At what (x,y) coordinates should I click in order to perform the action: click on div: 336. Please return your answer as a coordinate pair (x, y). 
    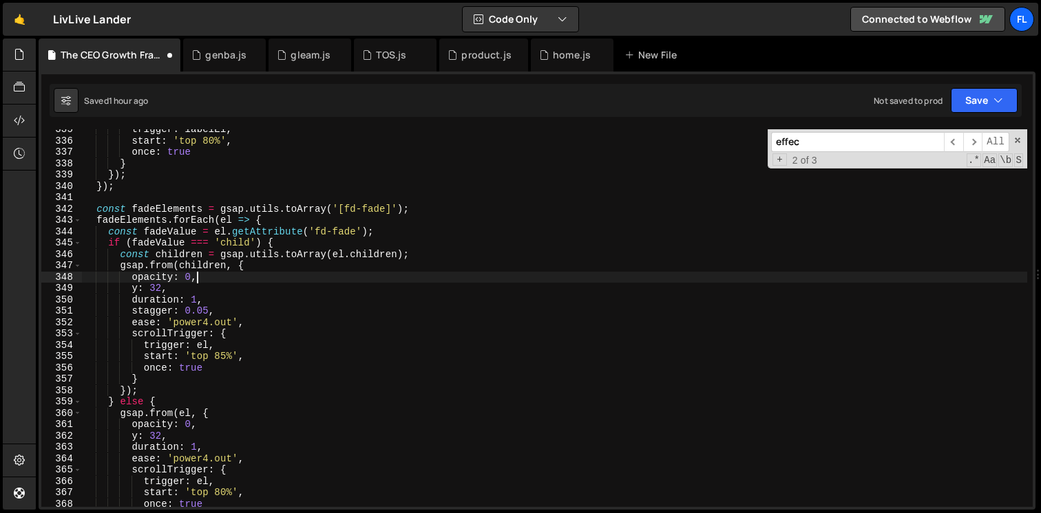
    Looking at the image, I should click on (61, 141).